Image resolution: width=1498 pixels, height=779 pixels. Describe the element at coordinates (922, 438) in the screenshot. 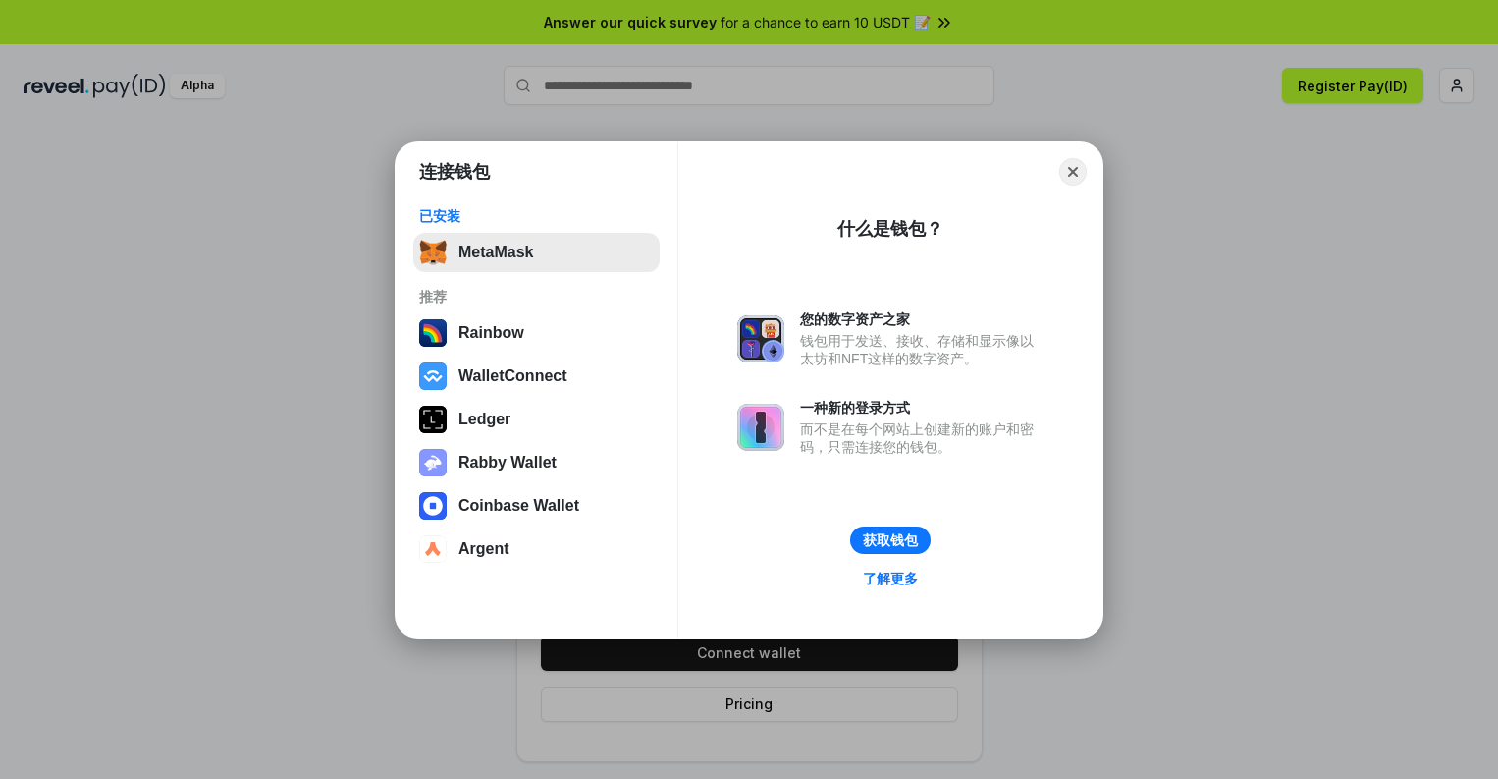

I see `div: 而不是在每个网站上创建新的账户和密码，只需连接您的钱包。` at that location.